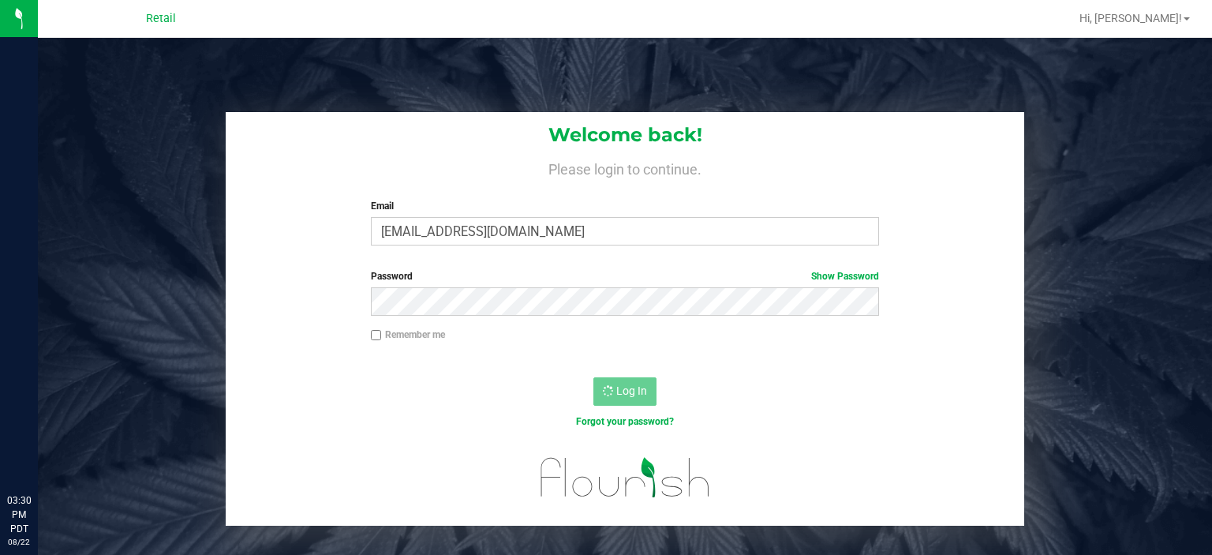 This screenshot has width=1212, height=555. I want to click on label: Remember me, so click(408, 335).